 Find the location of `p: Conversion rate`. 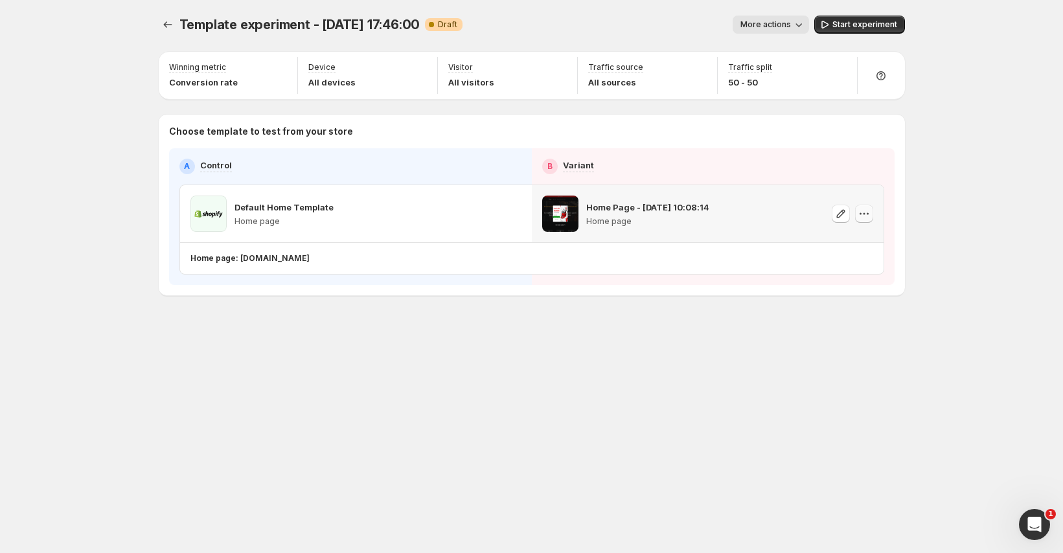

p: Conversion rate is located at coordinates (203, 82).